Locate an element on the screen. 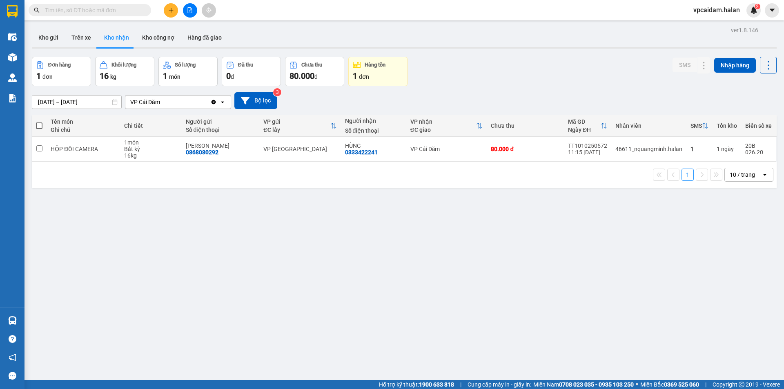 The image size is (784, 389). div: Người nhận is located at coordinates (374, 121).